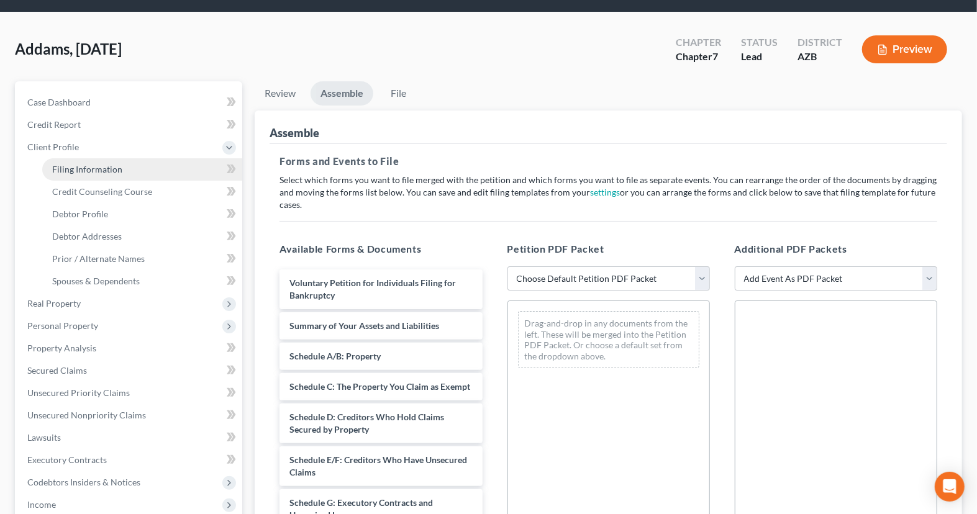 This screenshot has height=514, width=977. Describe the element at coordinates (950, 487) in the screenshot. I see `div: Open Intercom Messenger` at that location.